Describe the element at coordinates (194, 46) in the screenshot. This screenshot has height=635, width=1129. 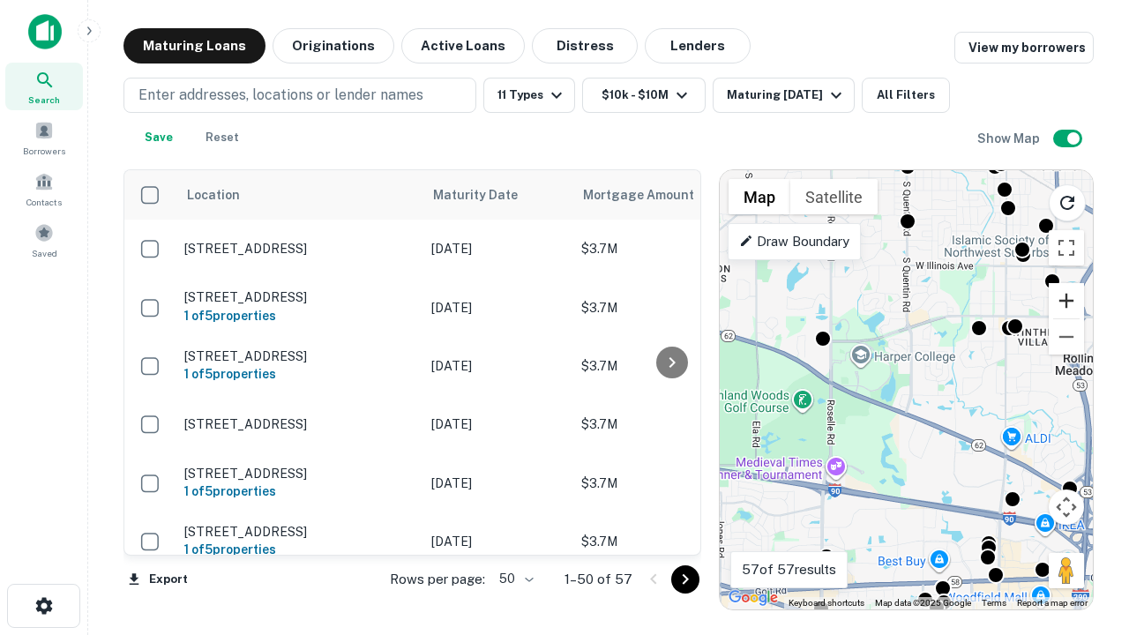
I see `button: Maturing Loans` at that location.